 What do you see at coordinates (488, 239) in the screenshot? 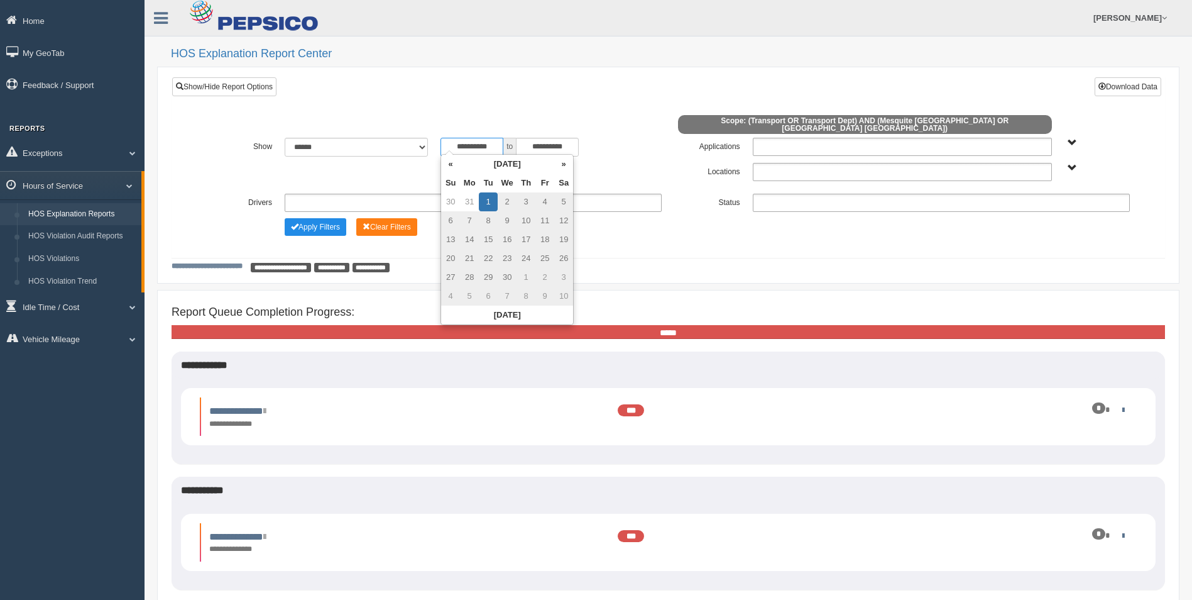
I see `td: 15` at bounding box center [488, 239].